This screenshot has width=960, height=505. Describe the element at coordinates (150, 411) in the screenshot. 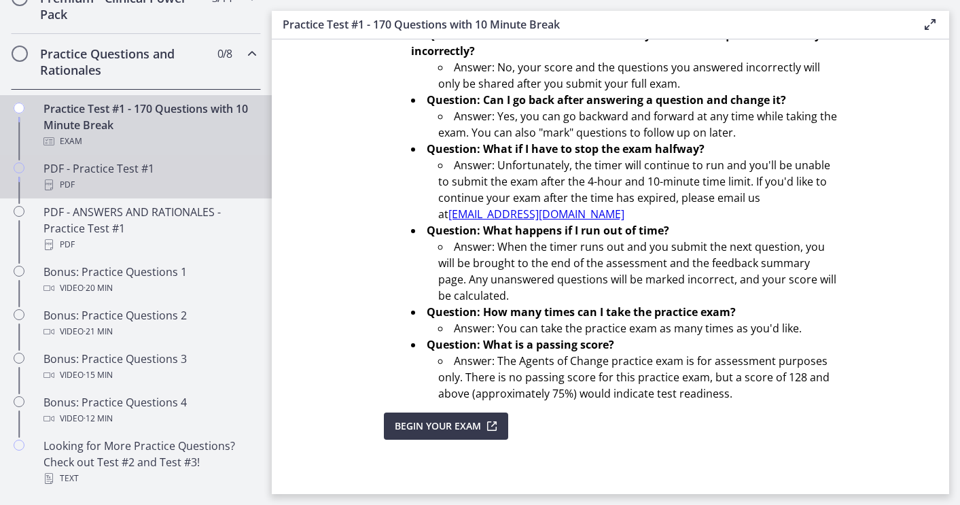

I see `div: Bonus: Practice Questions 4` at that location.